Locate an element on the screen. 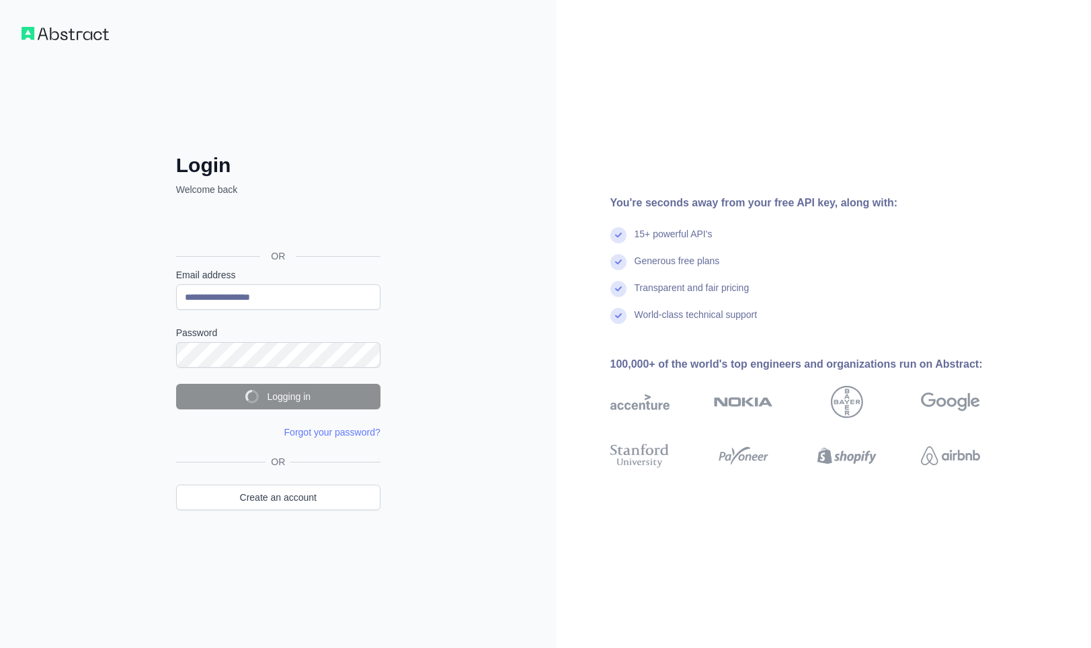  div: You're seconds away from your free API key, along with: is located at coordinates (817, 203).